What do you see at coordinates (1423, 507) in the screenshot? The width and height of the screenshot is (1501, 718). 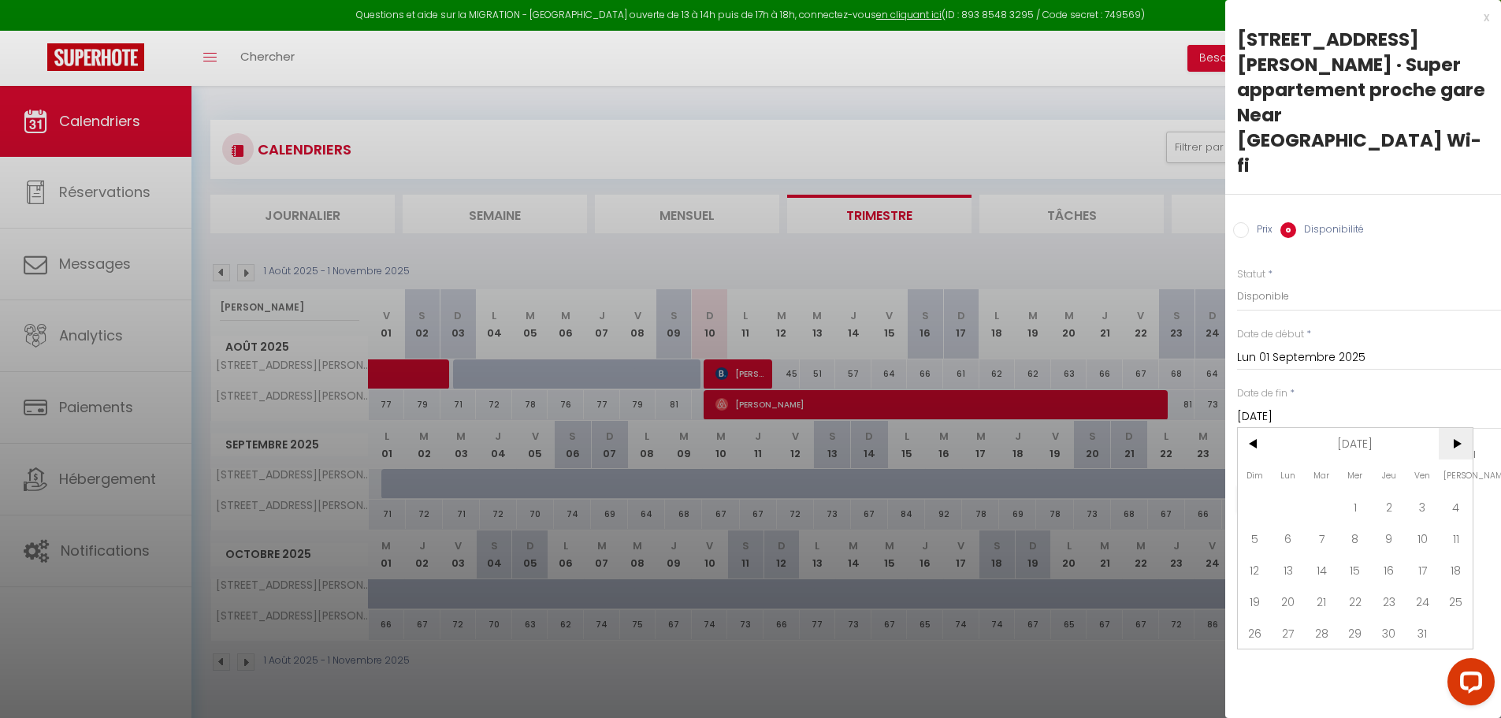 I see `span: 3` at bounding box center [1423, 507].